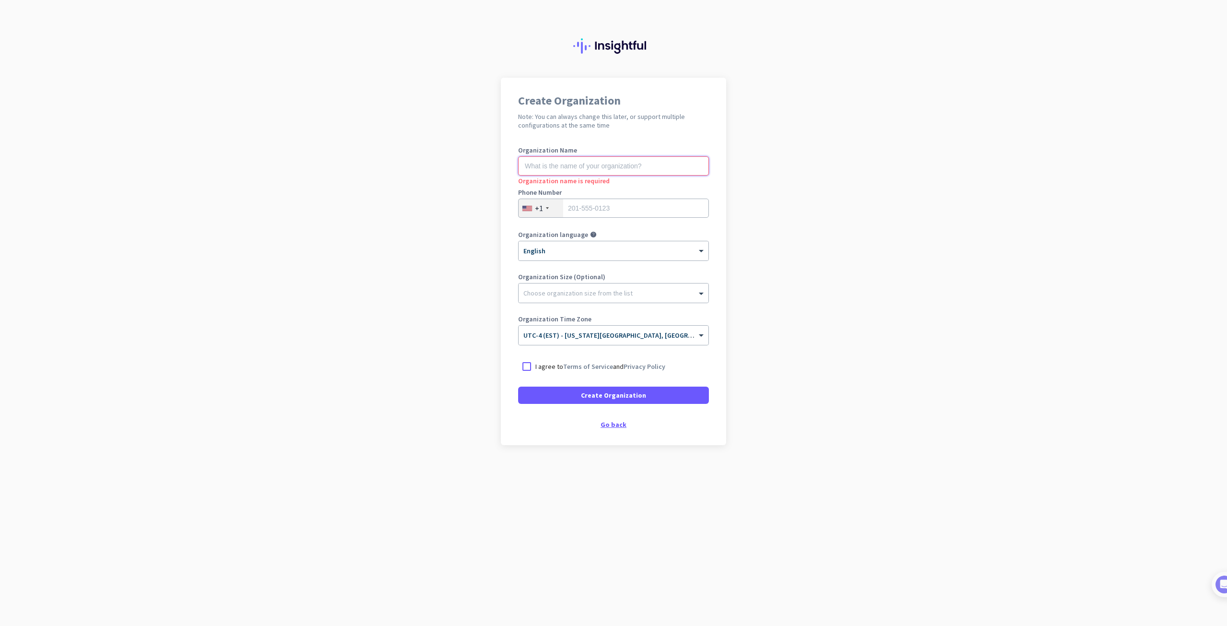 The height and width of the screenshot is (626, 1227). What do you see at coordinates (614, 424) in the screenshot?
I see `div: Go back` at bounding box center [614, 424].